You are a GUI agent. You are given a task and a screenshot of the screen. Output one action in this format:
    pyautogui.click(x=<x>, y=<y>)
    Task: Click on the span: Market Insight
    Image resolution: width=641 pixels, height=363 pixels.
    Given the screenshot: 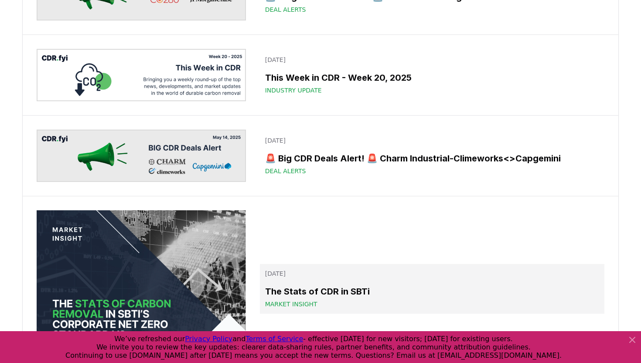 What is the action you would take?
    pyautogui.click(x=291, y=304)
    